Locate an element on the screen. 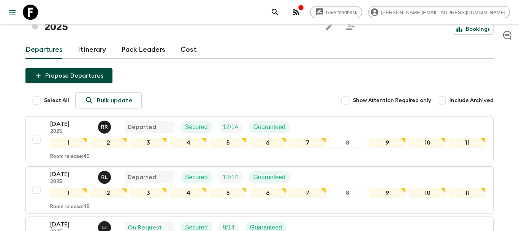 Image resolution: width=519 pixels, height=231 pixels. button: menu is located at coordinates (12, 12).